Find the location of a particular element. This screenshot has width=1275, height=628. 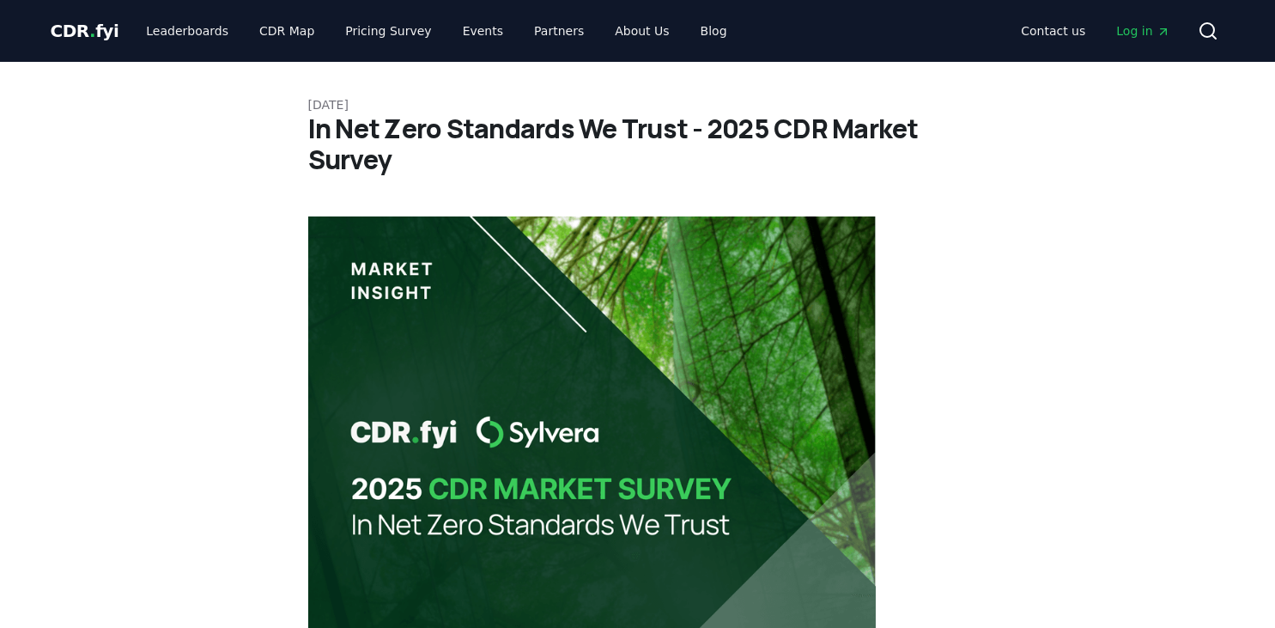

a: Leaderboards is located at coordinates (187, 31).